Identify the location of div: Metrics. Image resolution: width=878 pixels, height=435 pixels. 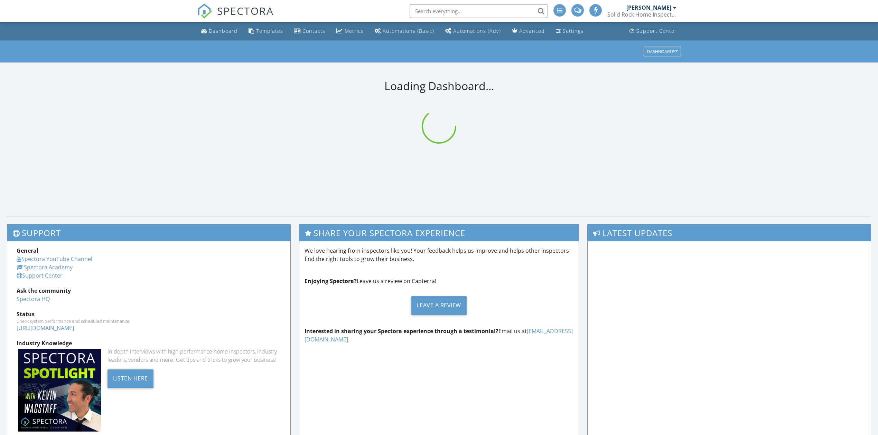
(354, 31).